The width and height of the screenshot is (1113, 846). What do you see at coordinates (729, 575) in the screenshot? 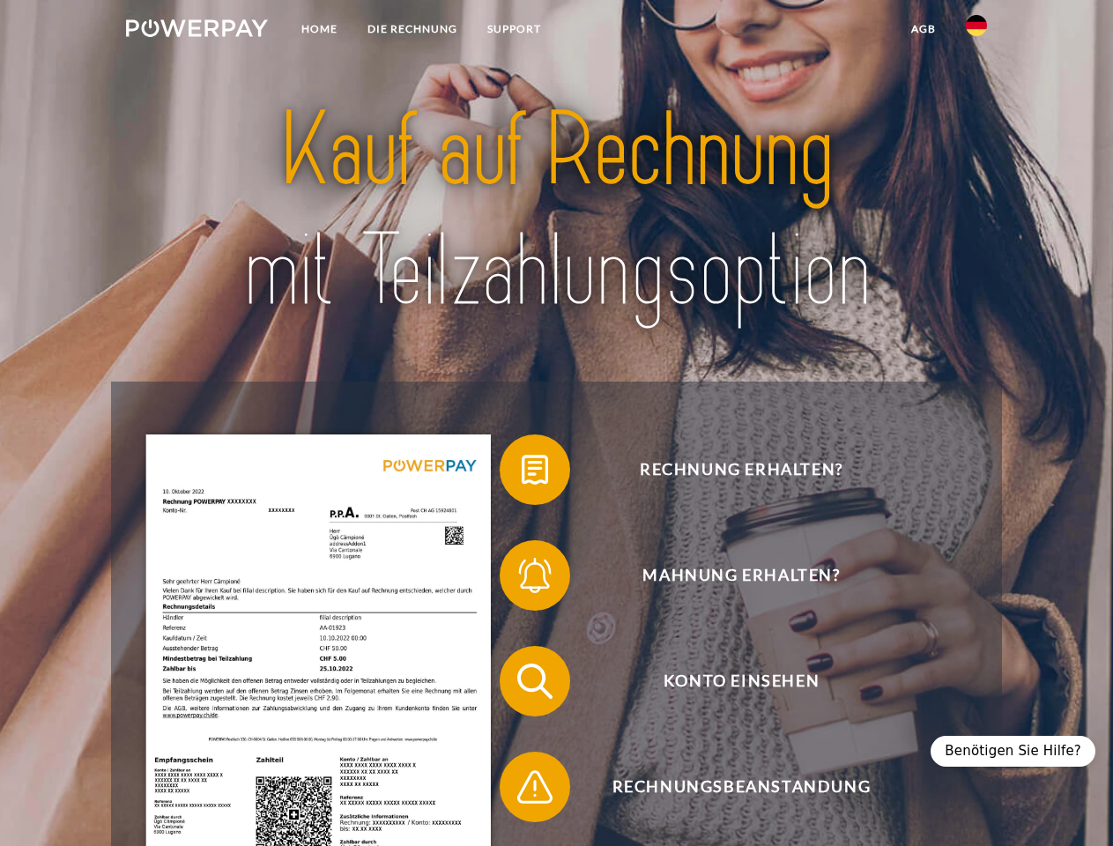
I see `a: Mahnung erhalten?` at bounding box center [729, 575].